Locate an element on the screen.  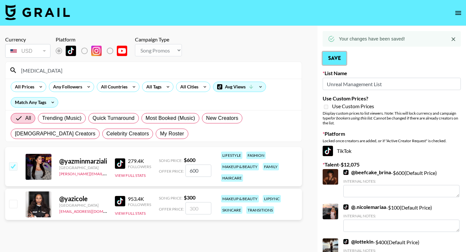
span: Trending (Music) is located at coordinates (62, 118).